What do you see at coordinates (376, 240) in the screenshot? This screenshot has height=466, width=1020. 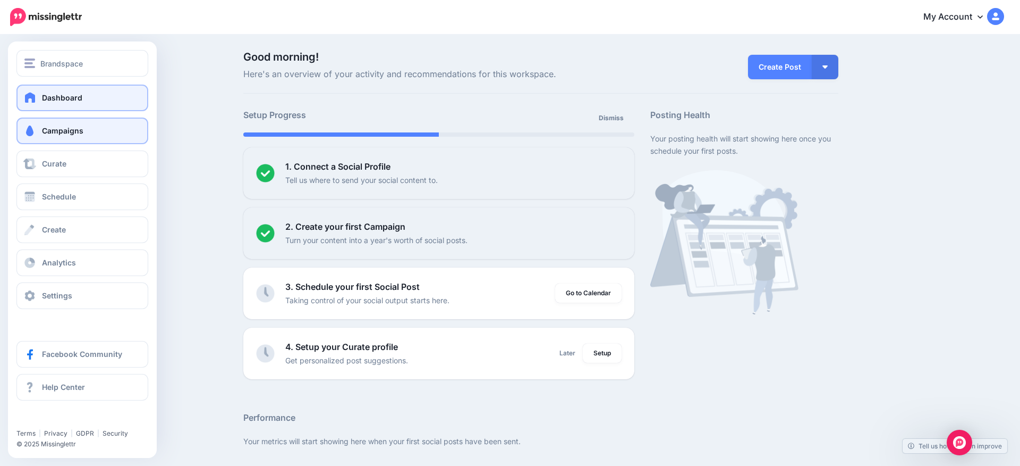 I see `p: Turn your content into a year's worth of social posts.` at bounding box center [376, 240].